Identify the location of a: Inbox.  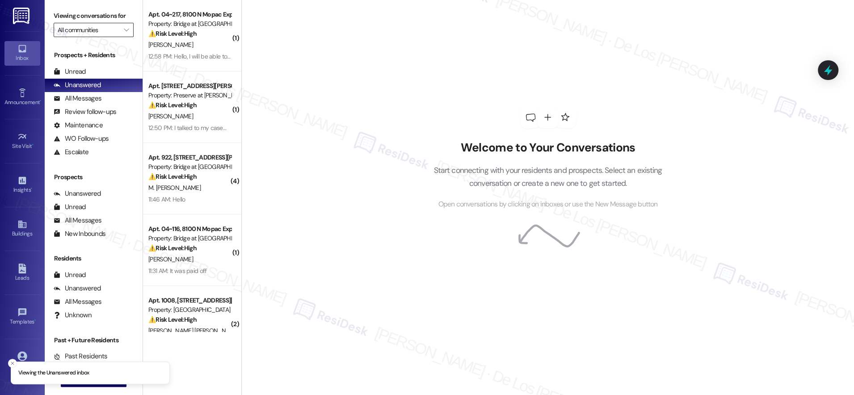
(22, 53).